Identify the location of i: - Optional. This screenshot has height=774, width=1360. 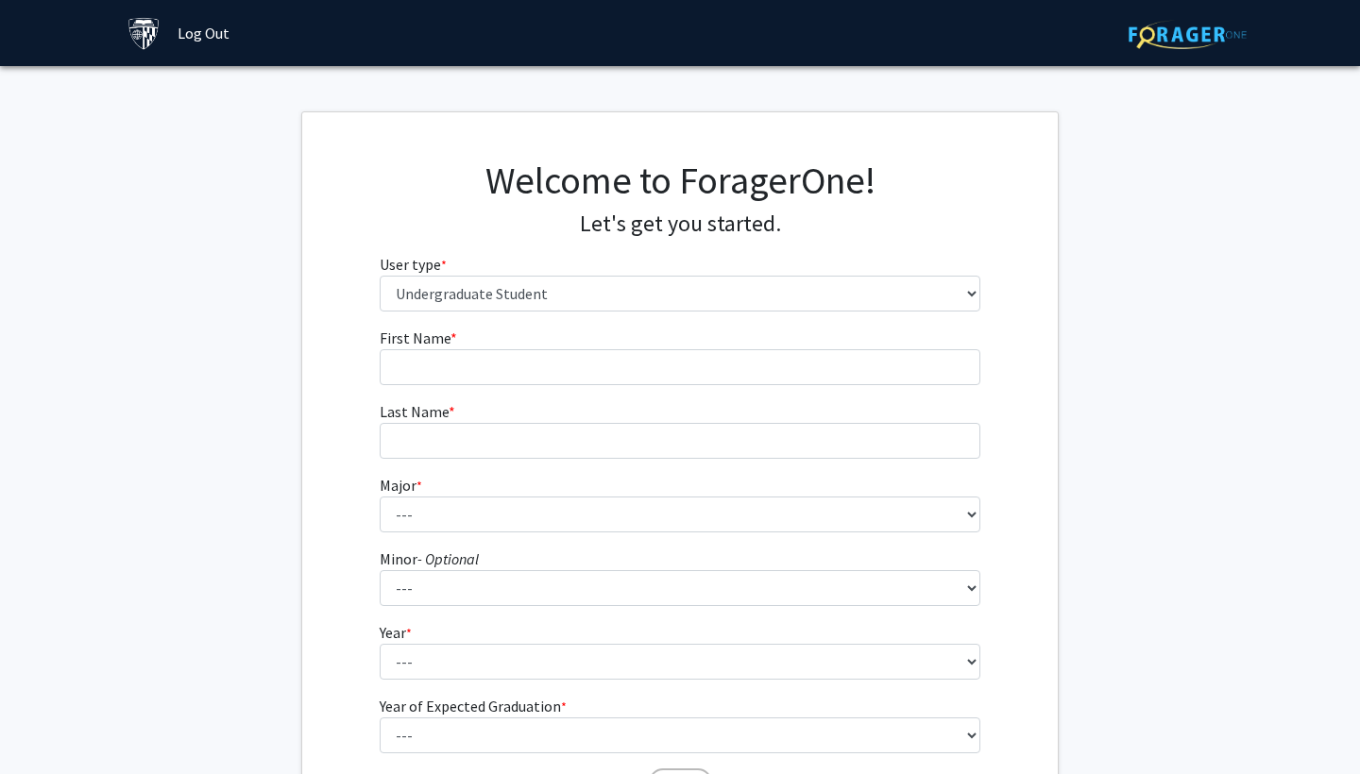
(448, 559).